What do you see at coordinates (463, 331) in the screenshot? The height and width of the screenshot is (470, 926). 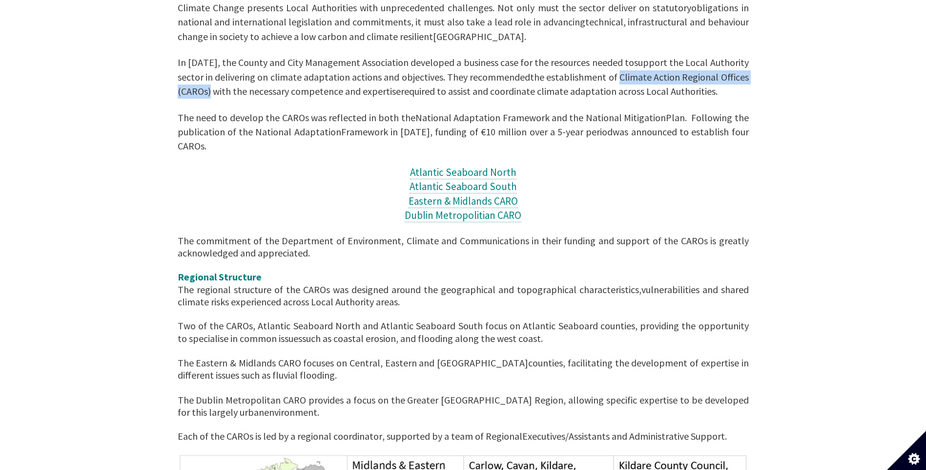 I see `span: Two of the CAROs, Atlantic Seaboard North and Atlantic Seaboard South focus on Atlantic Seaboard ...` at bounding box center [463, 331].